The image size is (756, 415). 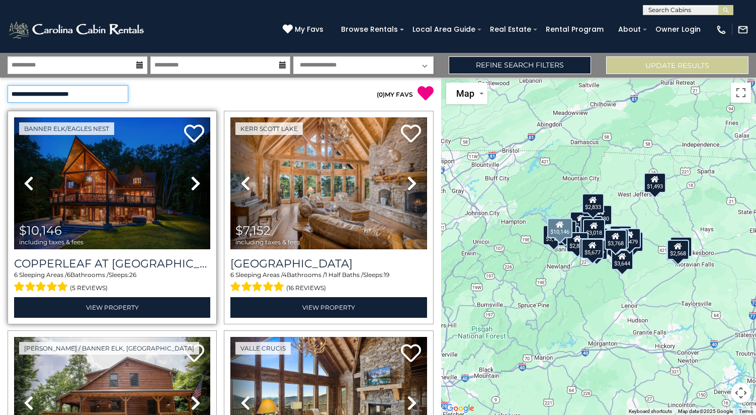 I want to click on h3: Lake Haven Lodge, so click(x=329, y=263).